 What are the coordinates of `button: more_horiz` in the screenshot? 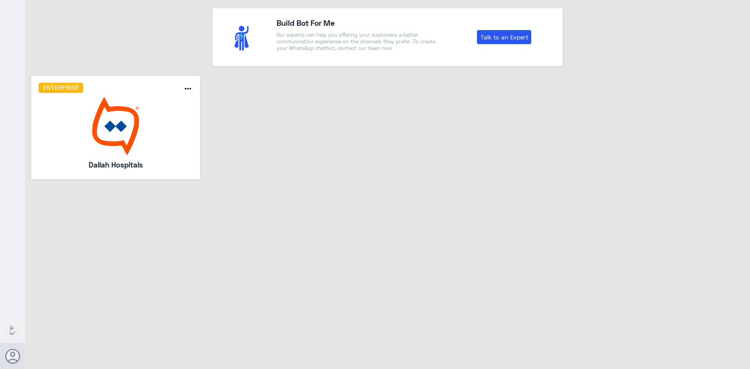 It's located at (188, 89).